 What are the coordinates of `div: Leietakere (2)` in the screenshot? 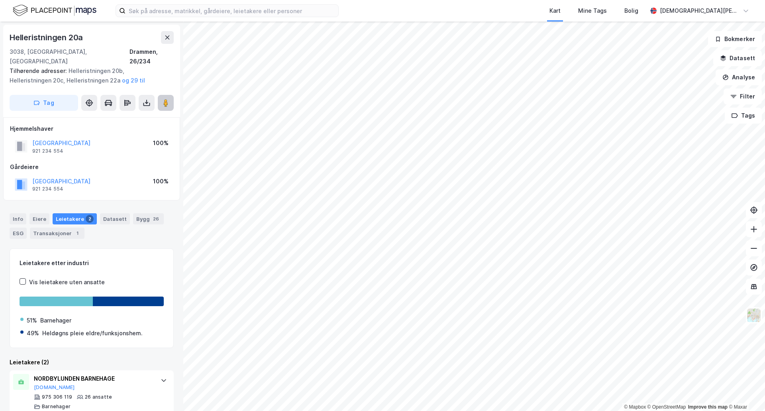 It's located at (92, 362).